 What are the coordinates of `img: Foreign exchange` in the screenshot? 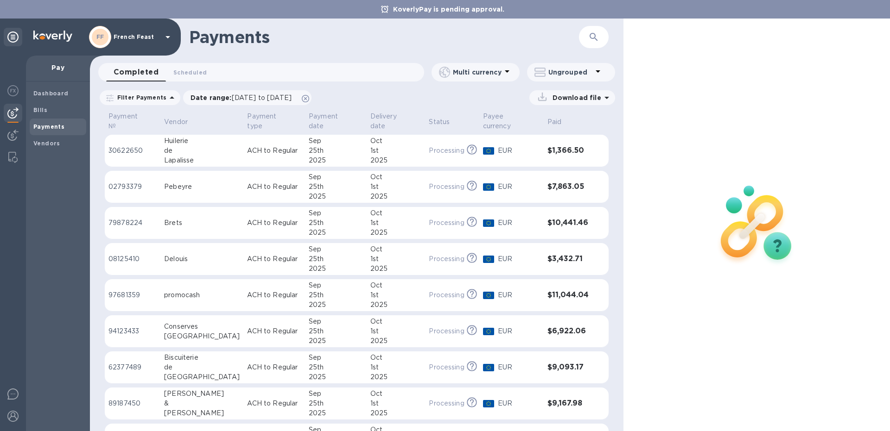 It's located at (13, 91).